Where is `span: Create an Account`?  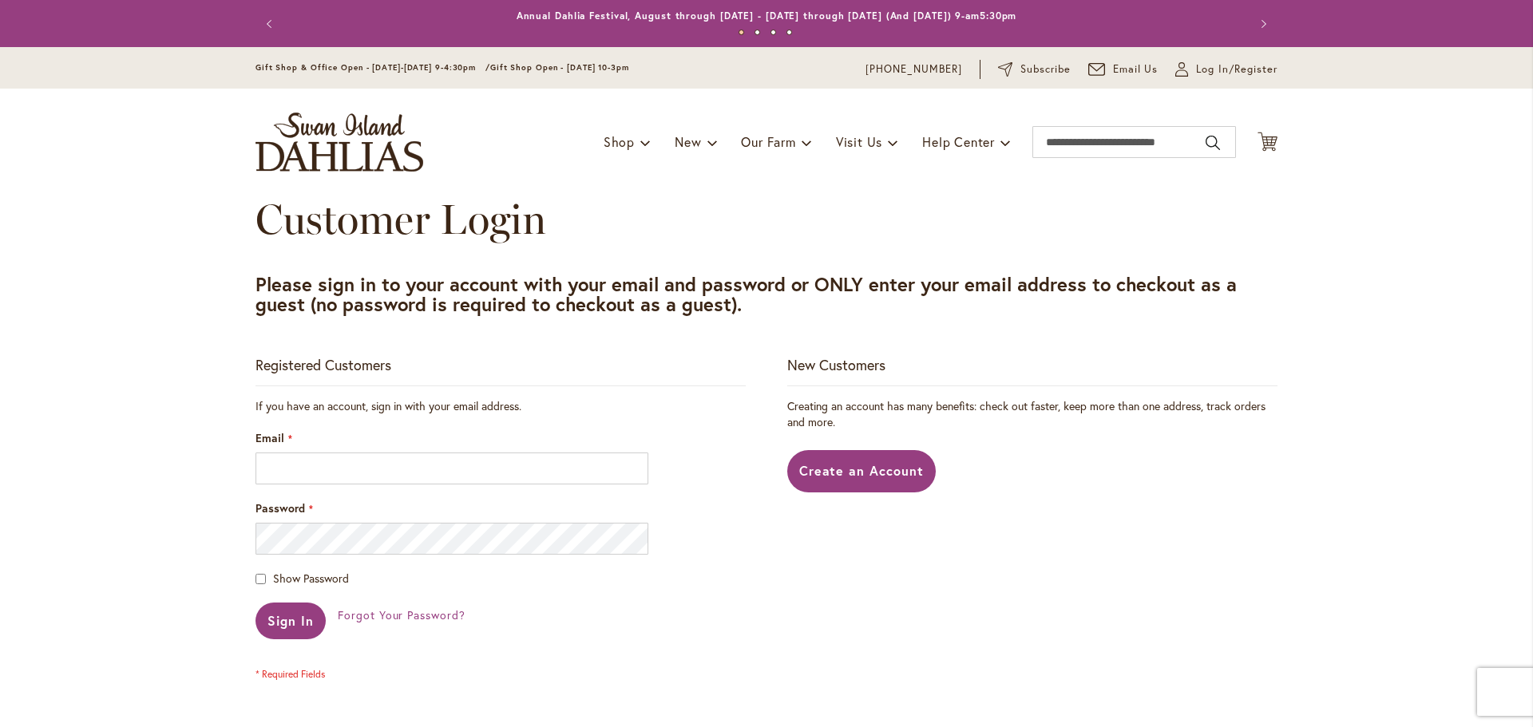
span: Create an Account is located at coordinates (861, 470).